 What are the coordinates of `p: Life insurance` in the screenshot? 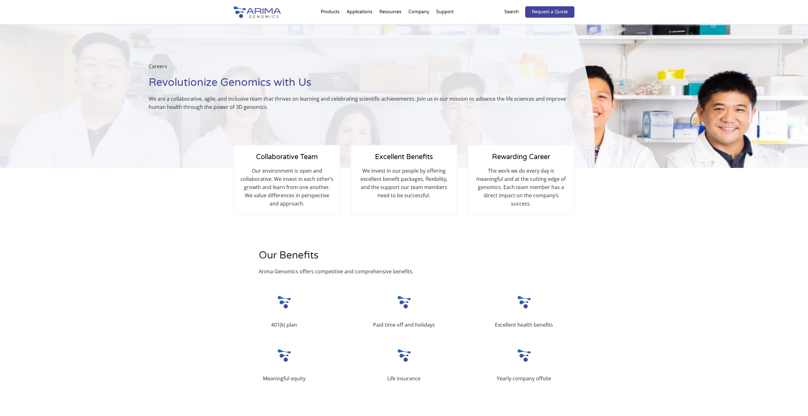 It's located at (404, 379).